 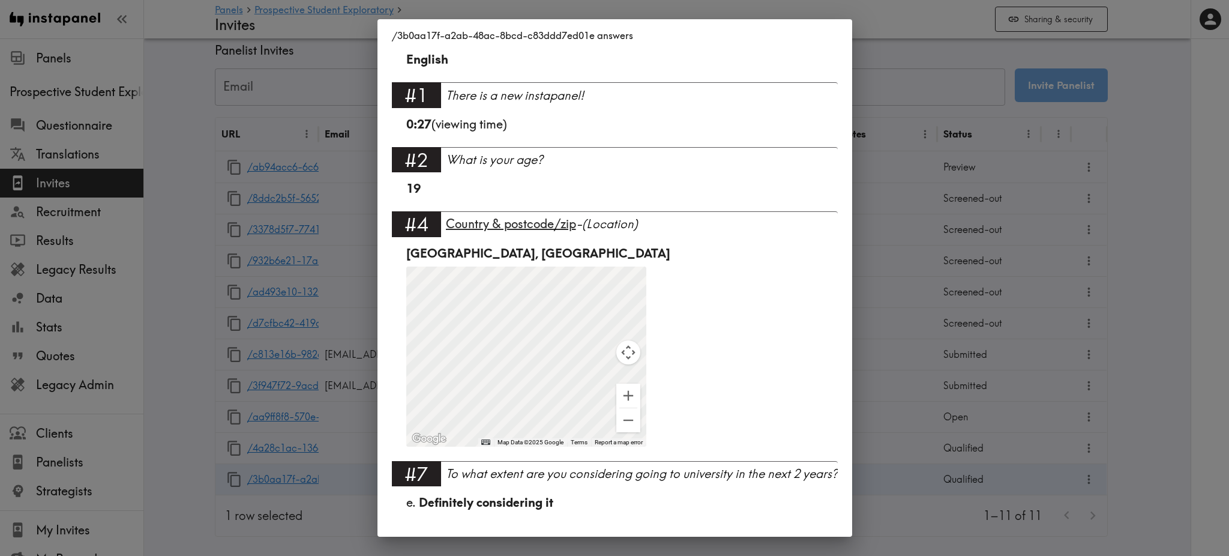 What do you see at coordinates (429, 439) in the screenshot?
I see `img: Google` at bounding box center [429, 439].